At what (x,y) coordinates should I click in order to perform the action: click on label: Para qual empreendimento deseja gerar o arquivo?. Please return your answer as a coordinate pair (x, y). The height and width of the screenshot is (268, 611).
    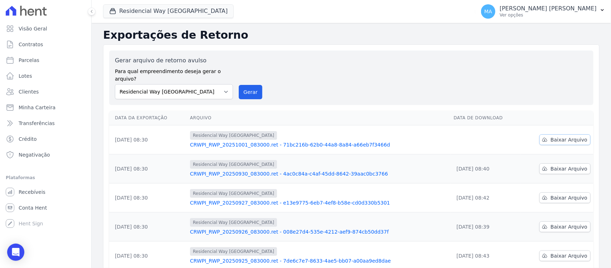
    Looking at the image, I should click on (174, 74).